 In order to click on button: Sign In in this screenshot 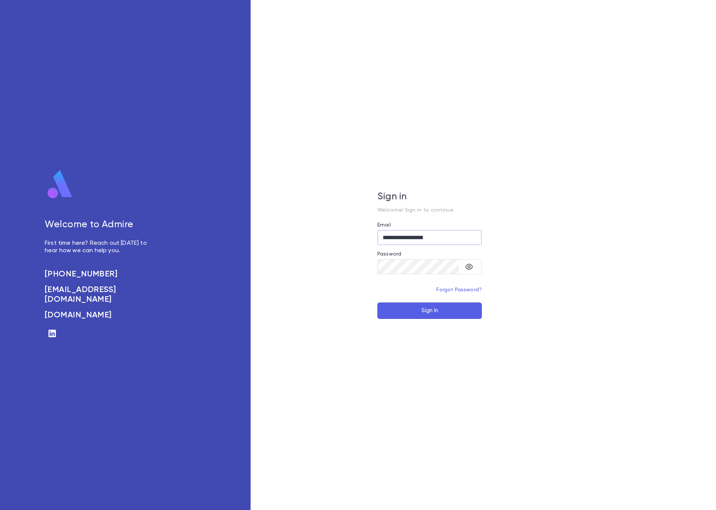, I will do `click(429, 311)`.